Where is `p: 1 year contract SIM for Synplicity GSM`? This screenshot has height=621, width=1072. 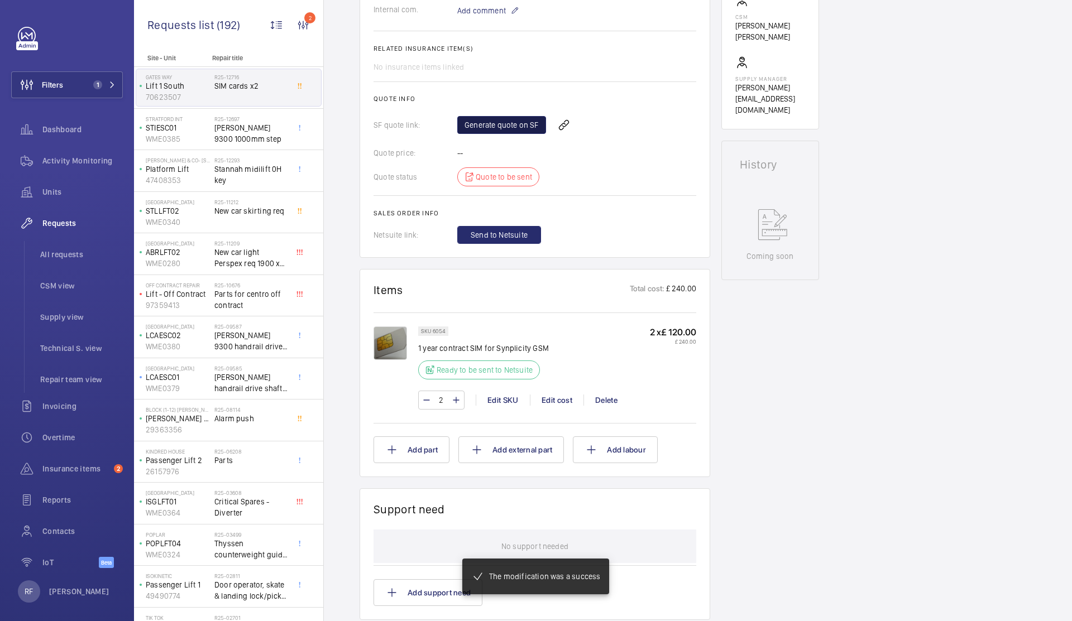 p: 1 year contract SIM for Synplicity GSM is located at coordinates (484, 348).